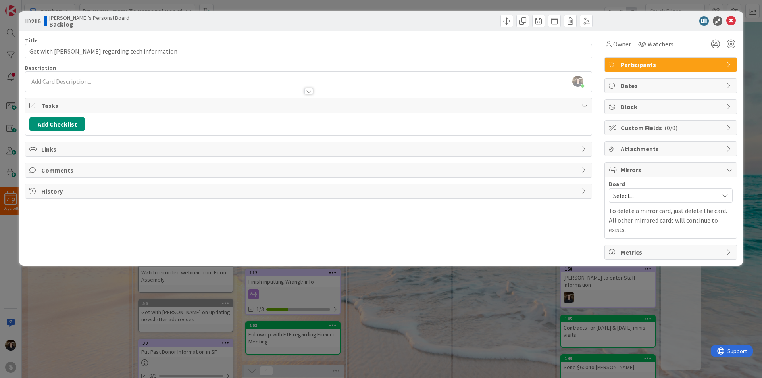 This screenshot has width=762, height=378. Describe the element at coordinates (671, 252) in the screenshot. I see `span: Metrics` at that location.